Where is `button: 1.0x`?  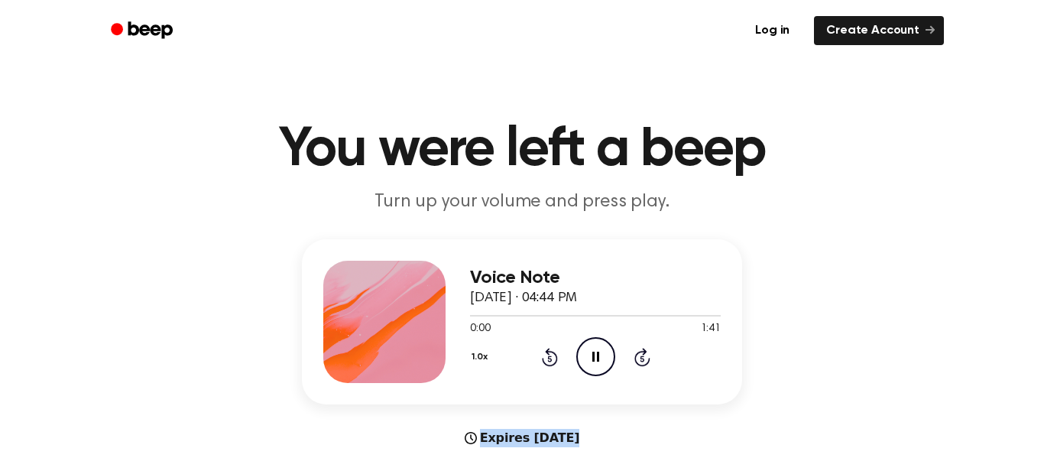
button: 1.0x is located at coordinates (482, 357).